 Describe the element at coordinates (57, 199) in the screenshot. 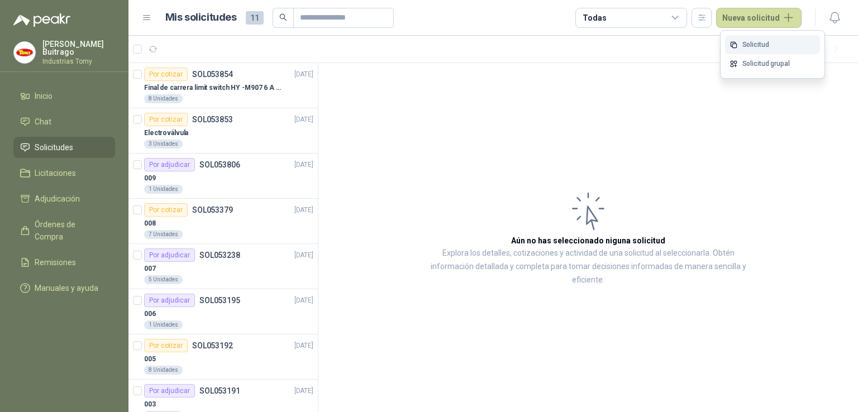

I see `span: Adjudicación` at that location.